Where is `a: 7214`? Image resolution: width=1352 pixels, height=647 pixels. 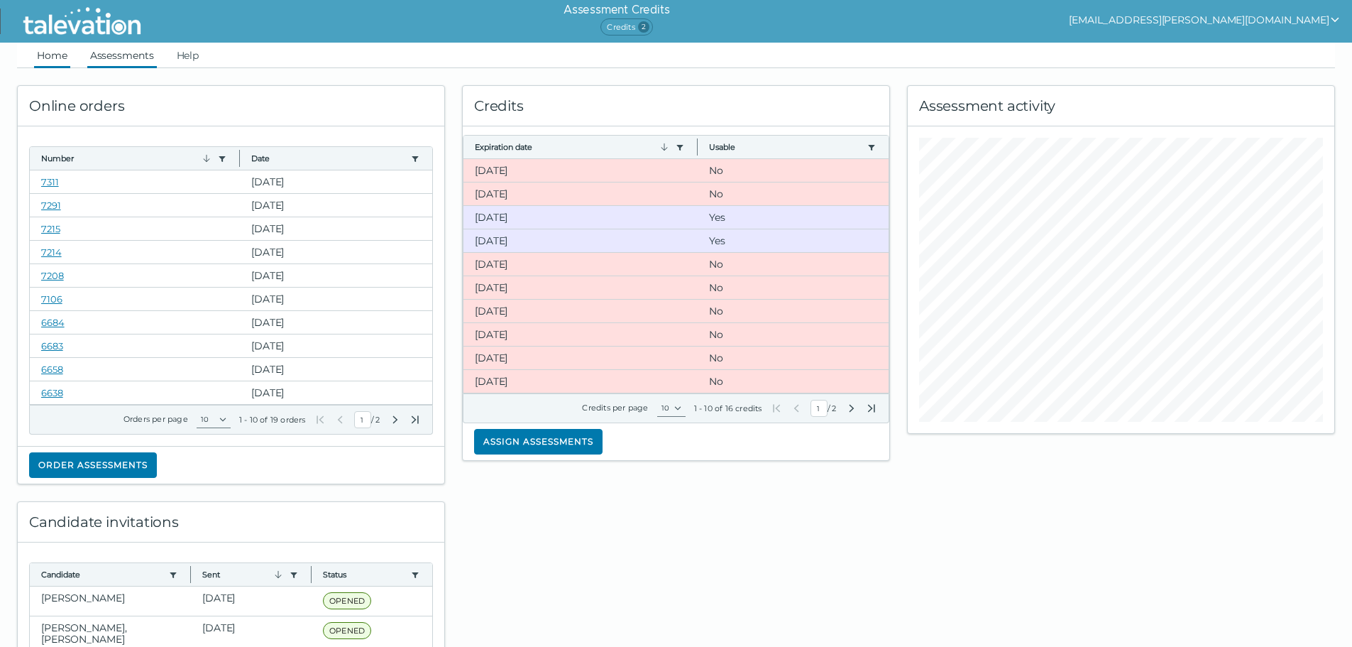
a: 7214 is located at coordinates (51, 252).